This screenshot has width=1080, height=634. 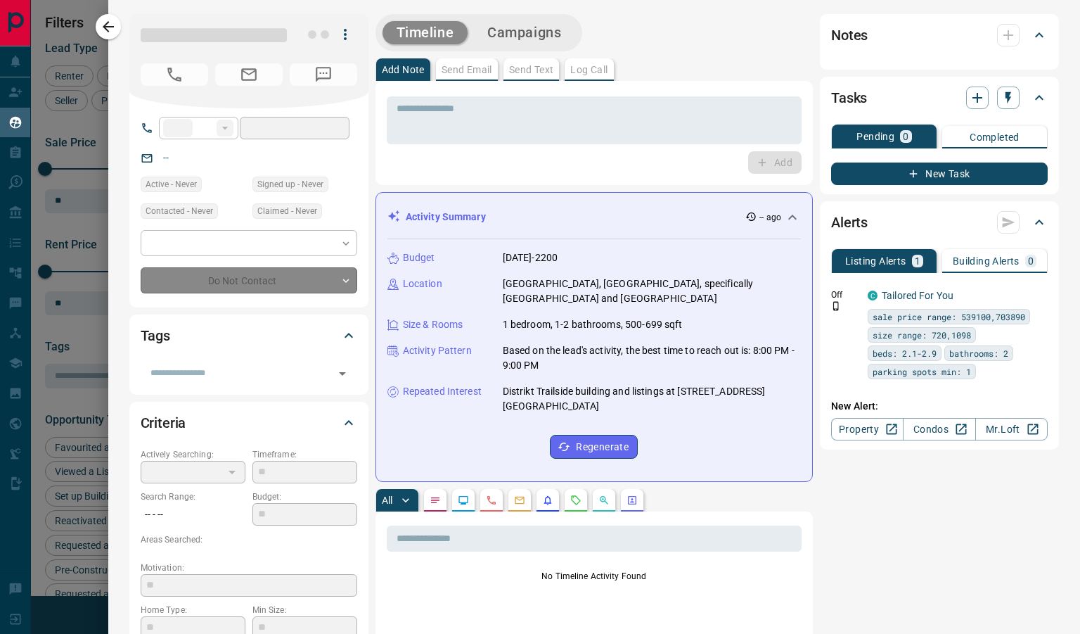 I want to click on div: Alerts, so click(x=940, y=222).